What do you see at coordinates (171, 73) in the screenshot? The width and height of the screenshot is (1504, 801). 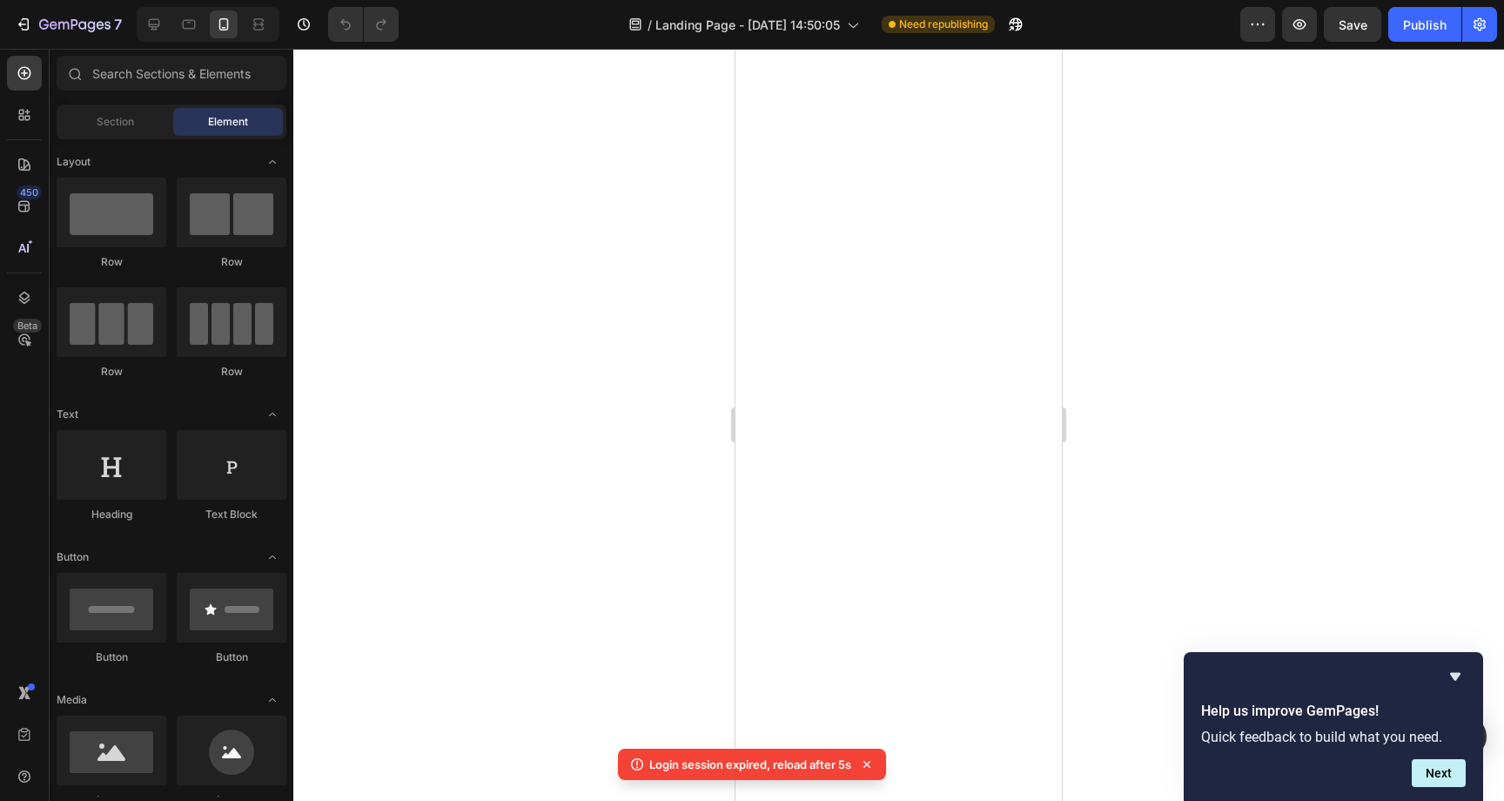 I see `input: Search Sections & Elements` at bounding box center [171, 73].